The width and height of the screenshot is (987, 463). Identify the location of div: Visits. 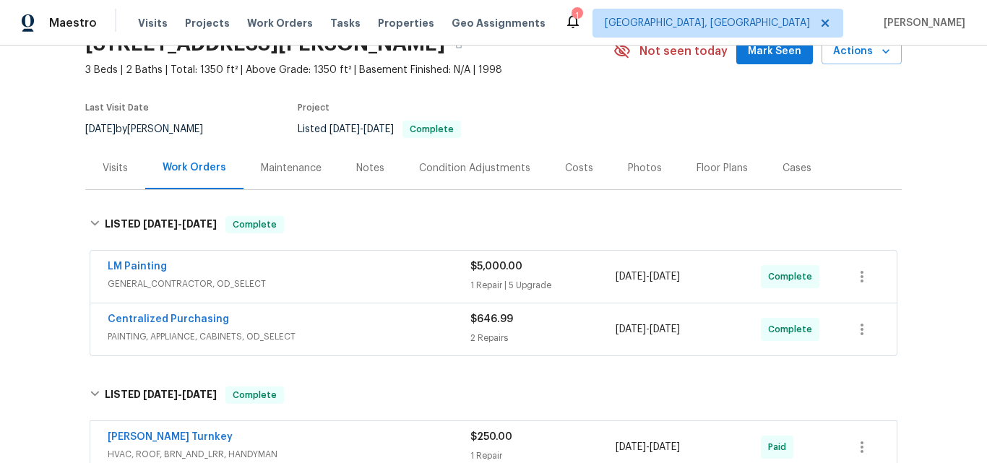
(115, 168).